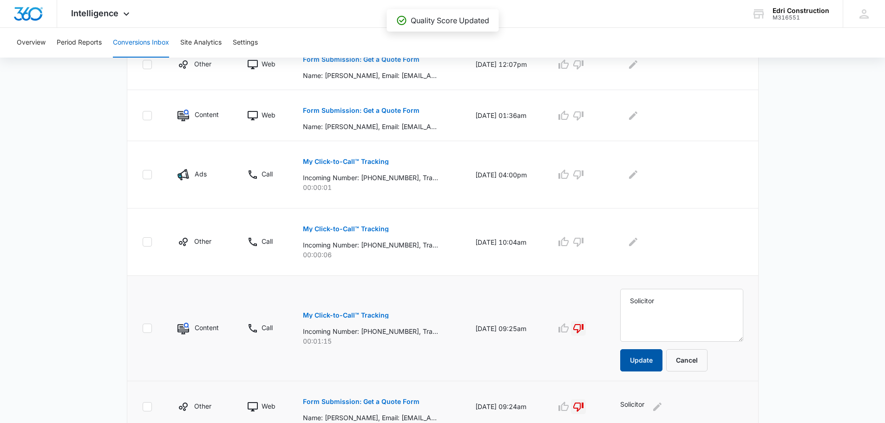 The image size is (885, 423). What do you see at coordinates (31, 43) in the screenshot?
I see `button: Overview` at bounding box center [31, 43].